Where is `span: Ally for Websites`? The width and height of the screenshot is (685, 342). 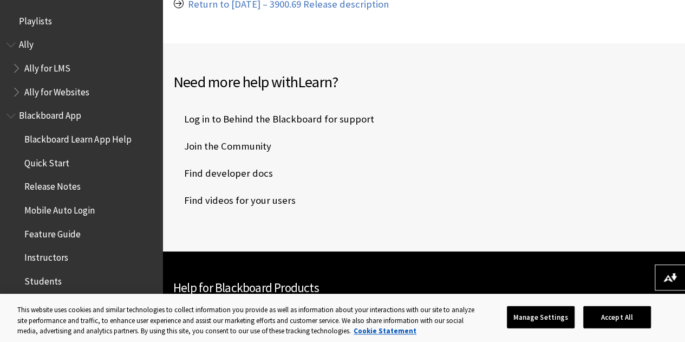
span: Ally for Websites is located at coordinates (57, 90).